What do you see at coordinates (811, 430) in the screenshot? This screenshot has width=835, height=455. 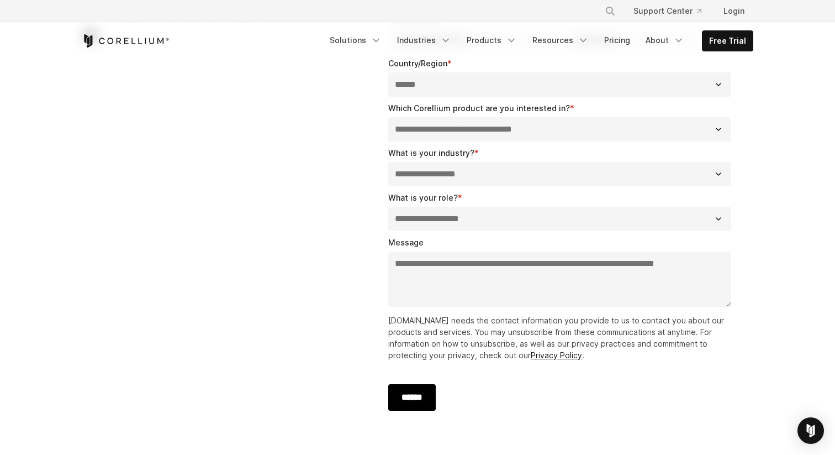 I see `div: Open Intercom Messenger` at bounding box center [811, 430].